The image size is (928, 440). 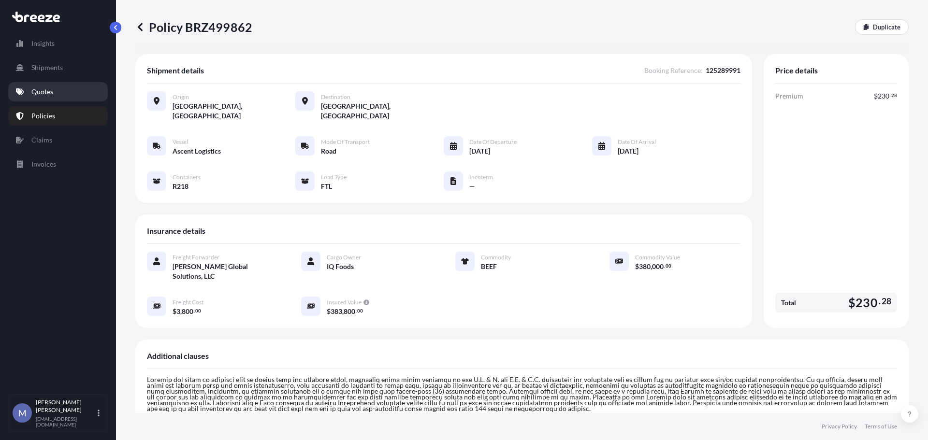 I want to click on span: 383, so click(x=337, y=312).